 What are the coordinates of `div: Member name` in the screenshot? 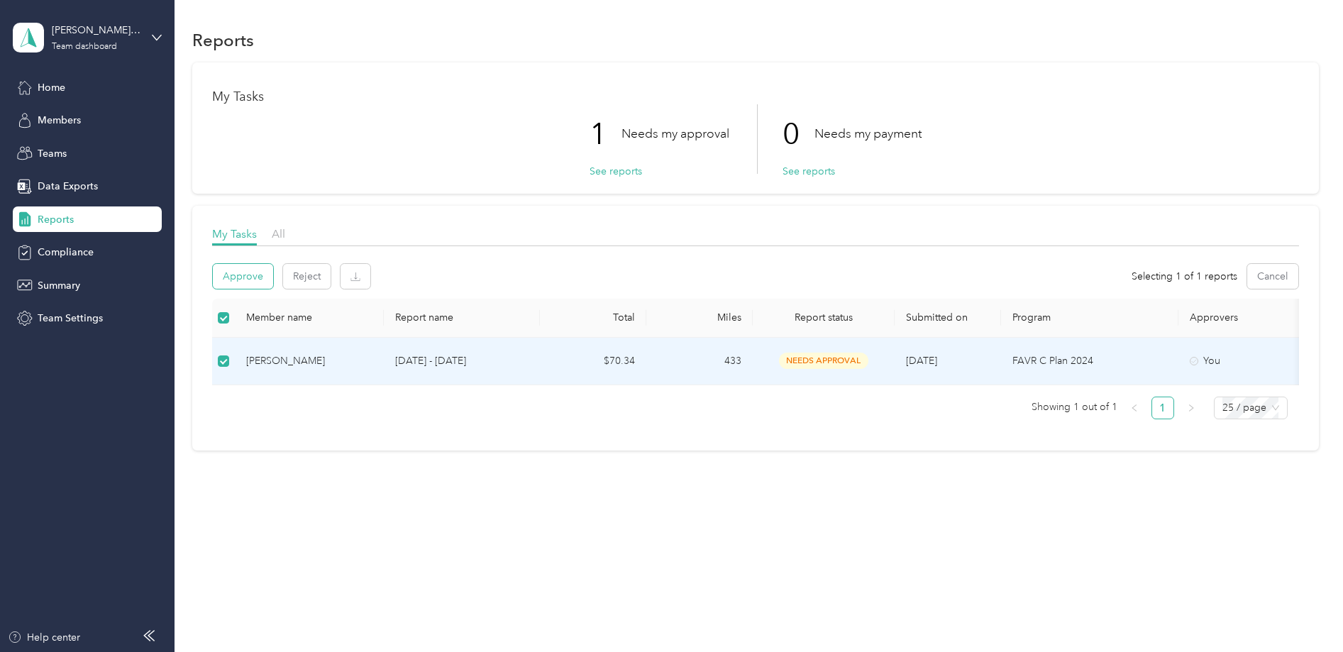 It's located at (309, 317).